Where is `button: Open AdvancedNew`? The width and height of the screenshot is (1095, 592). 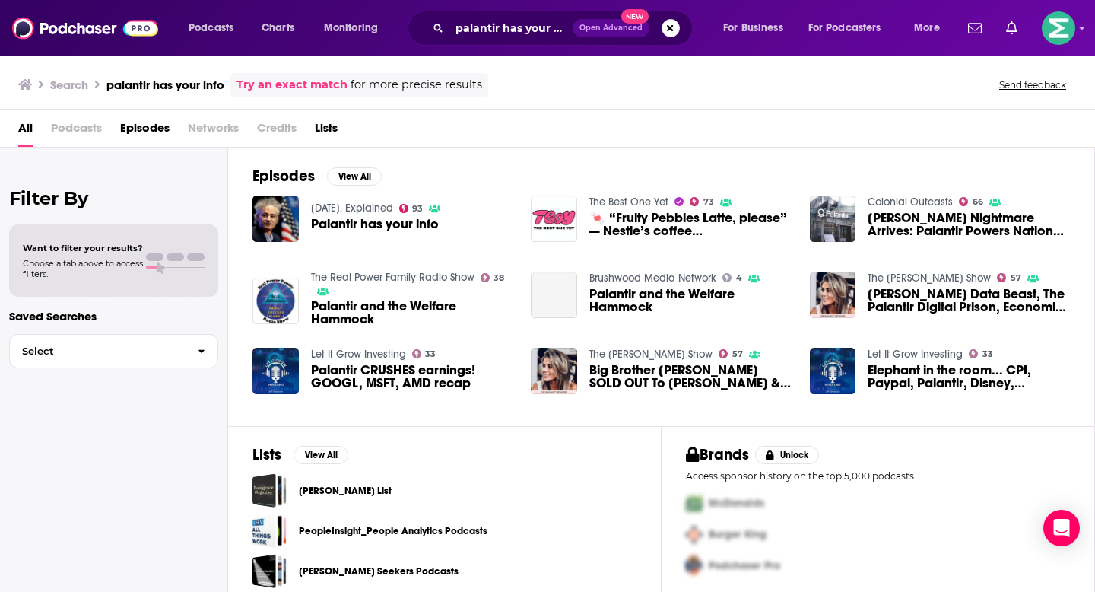
button: Open AdvancedNew is located at coordinates (611, 28).